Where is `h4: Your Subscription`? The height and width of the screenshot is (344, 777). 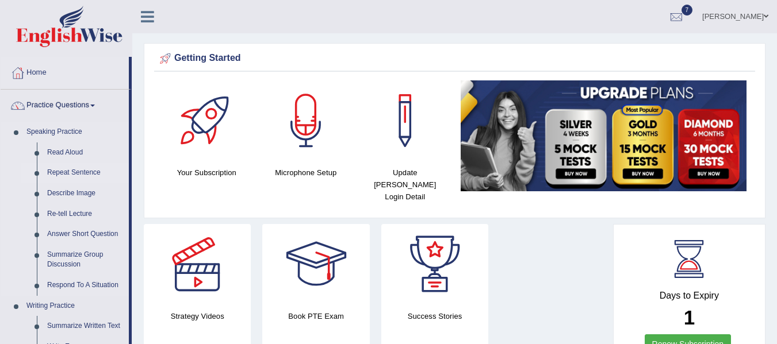
h4: Your Subscription is located at coordinates (206, 173).